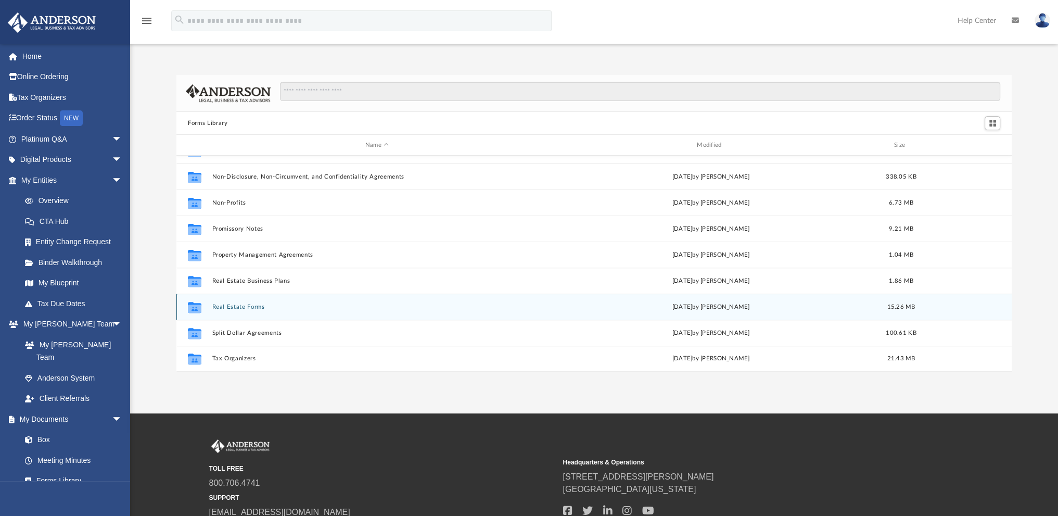  I want to click on div: grid, so click(594, 263).